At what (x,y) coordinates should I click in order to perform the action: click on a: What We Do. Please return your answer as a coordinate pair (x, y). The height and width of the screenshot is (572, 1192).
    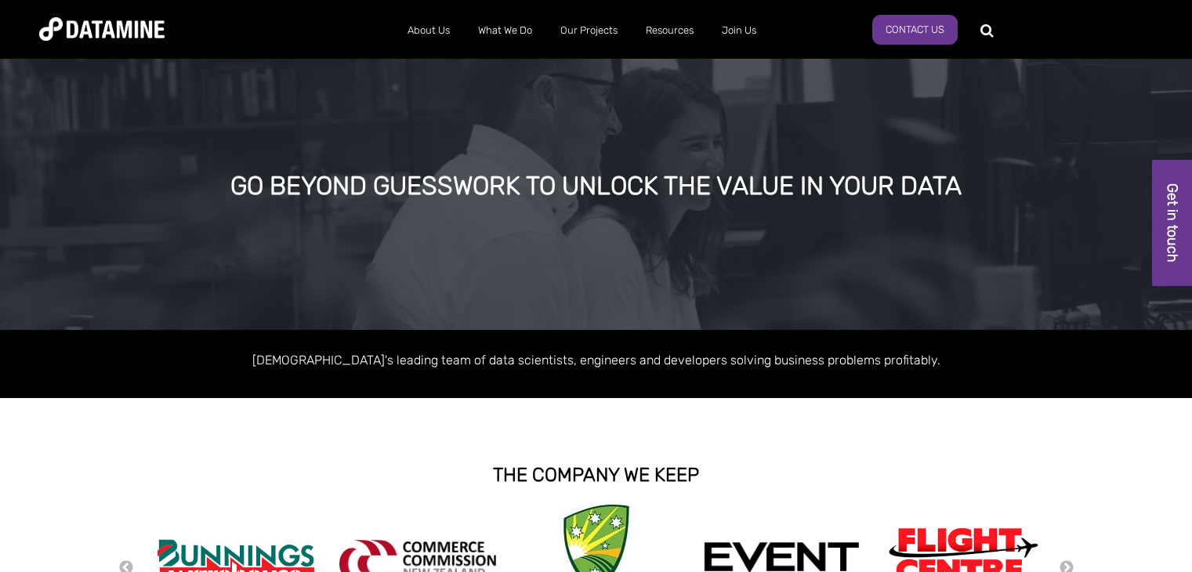
    Looking at the image, I should click on (505, 31).